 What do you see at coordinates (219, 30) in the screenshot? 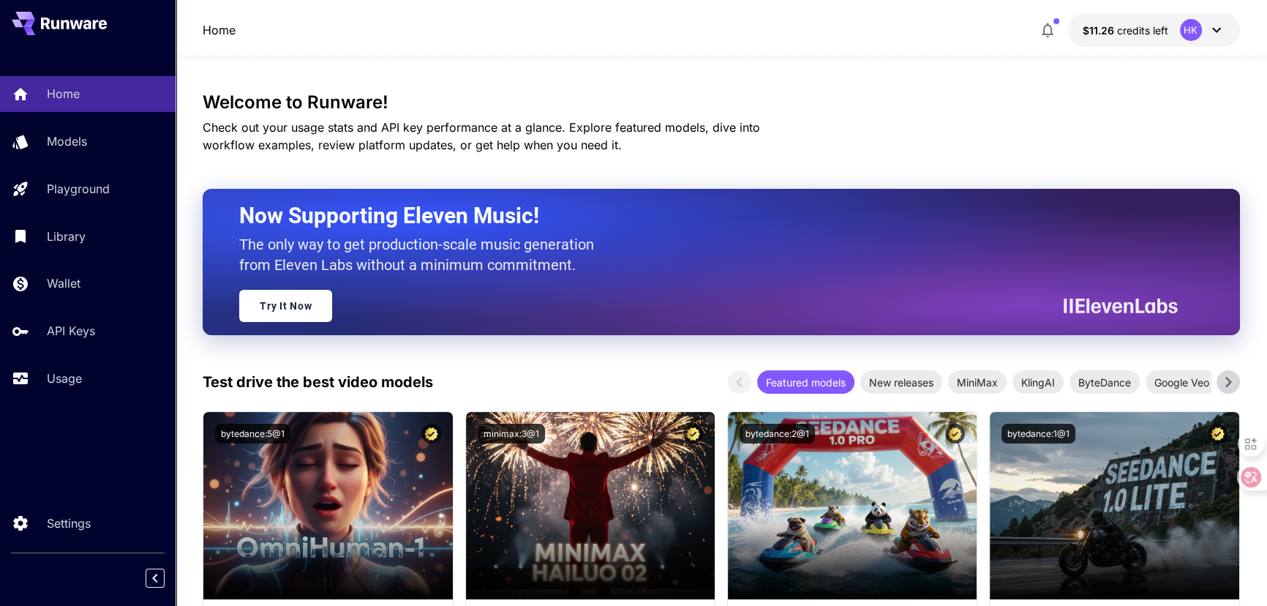
I see `a: Home` at bounding box center [219, 30].